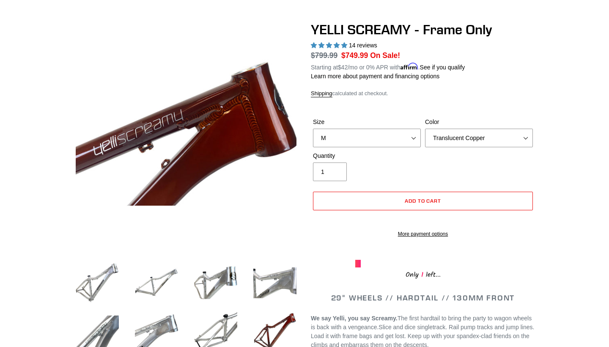  What do you see at coordinates (423, 30) in the screenshot?
I see `h1: YELLI SCREAMY - Frame Only` at bounding box center [423, 30].